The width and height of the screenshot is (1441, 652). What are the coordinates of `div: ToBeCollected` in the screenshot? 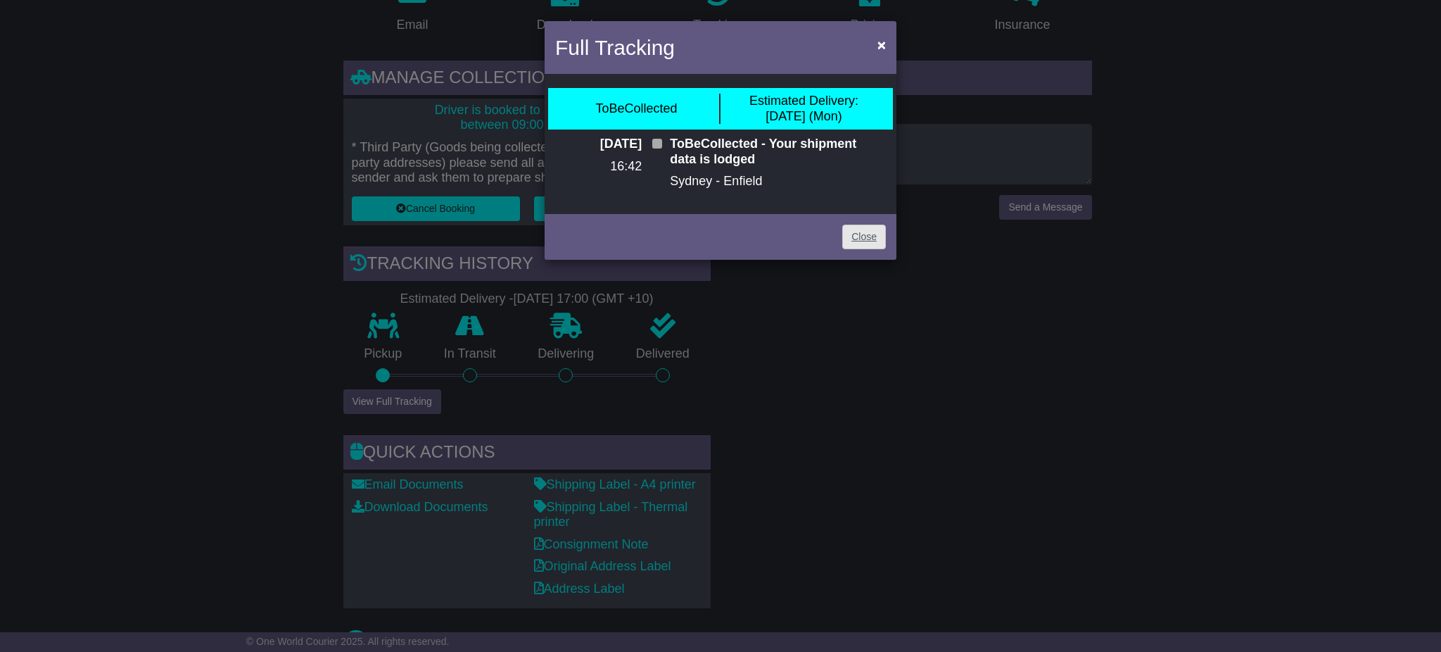 It's located at (636, 109).